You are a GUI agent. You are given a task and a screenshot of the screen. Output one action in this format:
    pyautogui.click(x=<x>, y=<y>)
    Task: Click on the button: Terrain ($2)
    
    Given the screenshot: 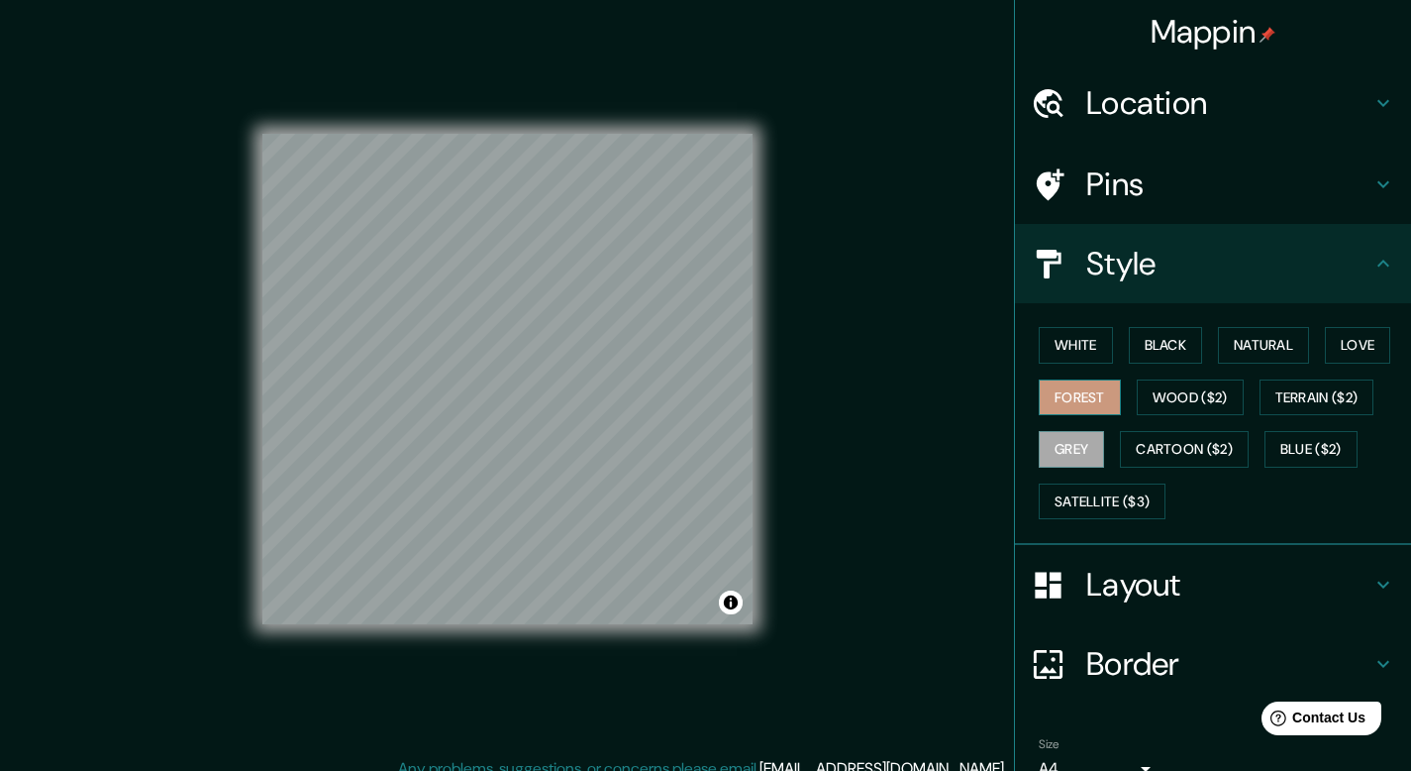 What is the action you would take?
    pyautogui.click(x=1317, y=397)
    